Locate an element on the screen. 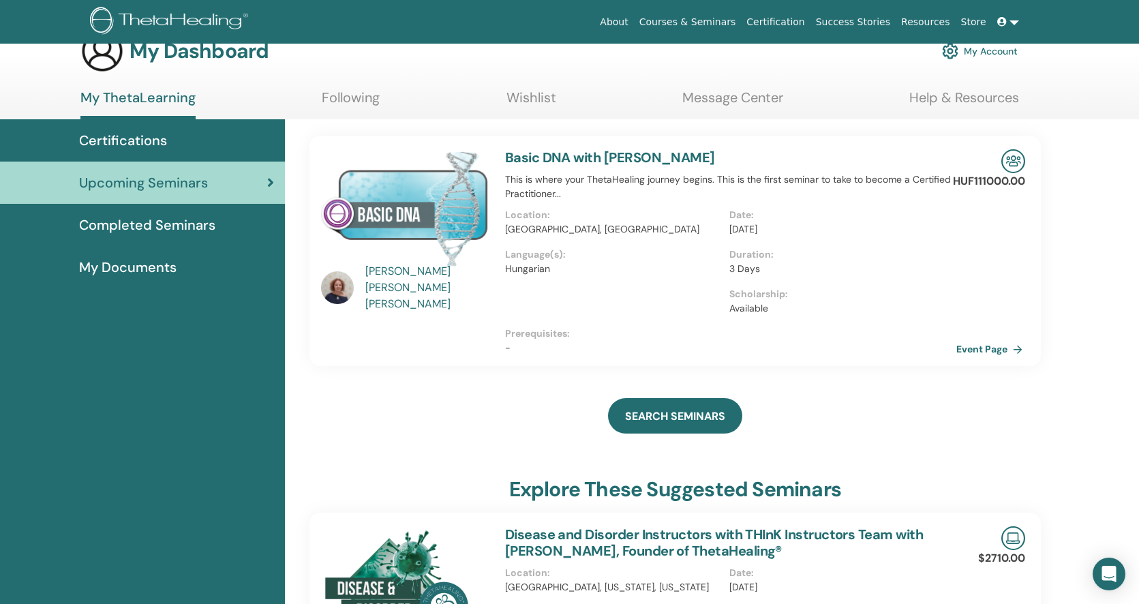  span: Certifications is located at coordinates (123, 140).